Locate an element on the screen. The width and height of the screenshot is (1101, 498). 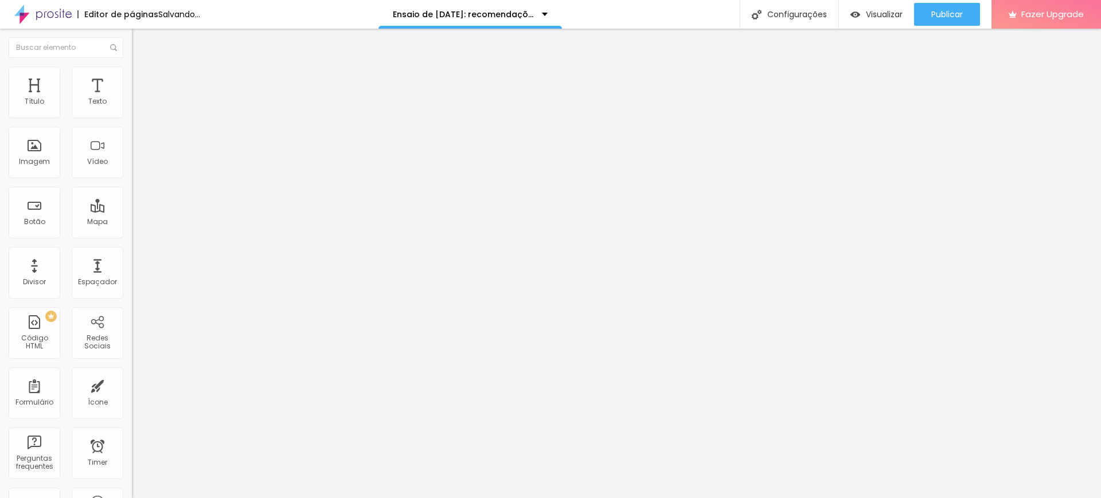
div: Título is located at coordinates (34, 102).